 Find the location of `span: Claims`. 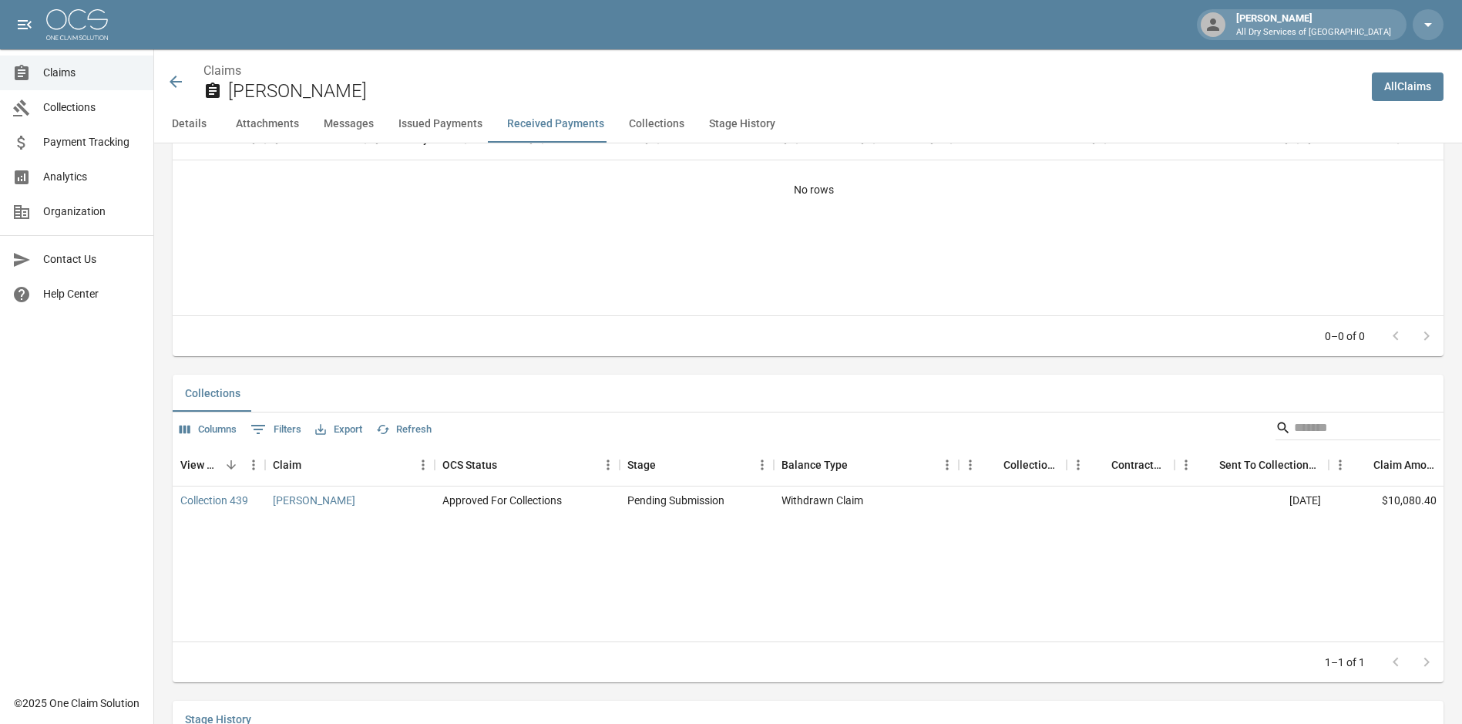

span: Claims is located at coordinates (92, 72).